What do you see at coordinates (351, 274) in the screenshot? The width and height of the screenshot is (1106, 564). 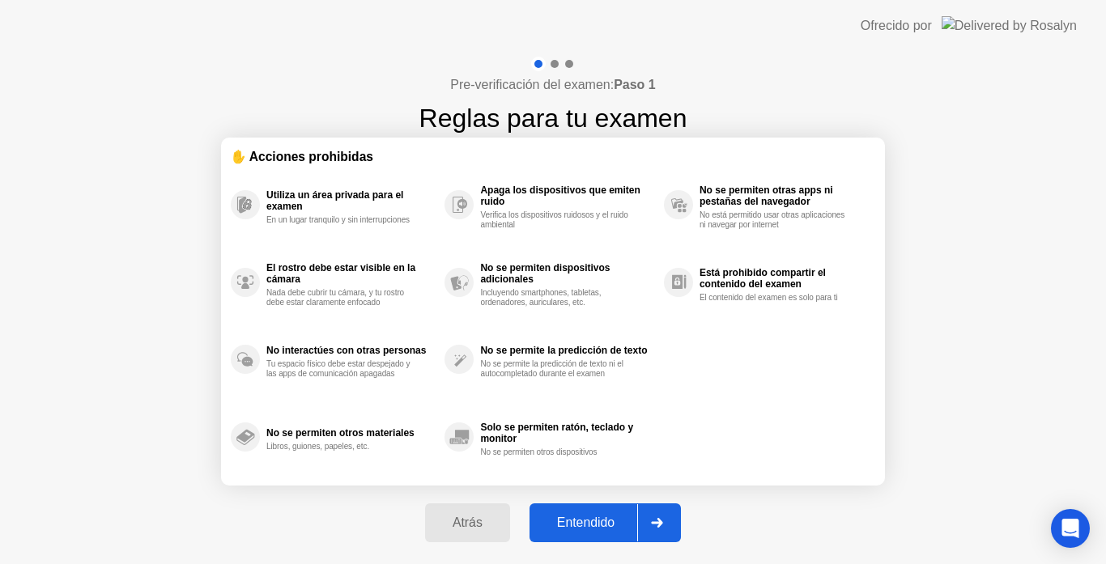 I see `div: El rostro debe estar visible en la cámara` at bounding box center [351, 274].